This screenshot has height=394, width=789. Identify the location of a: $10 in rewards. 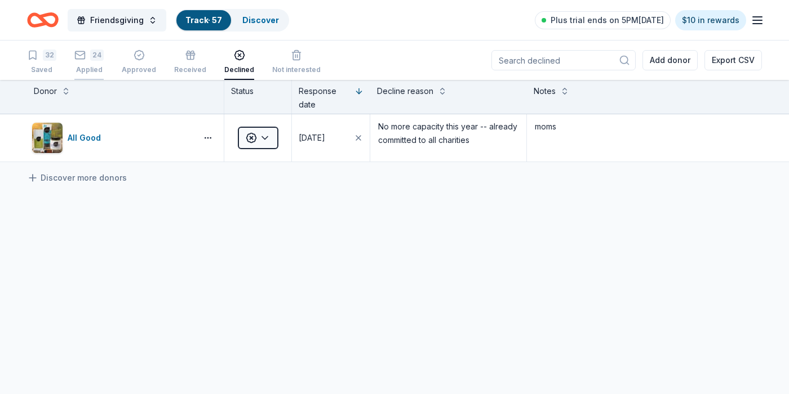
(710, 20).